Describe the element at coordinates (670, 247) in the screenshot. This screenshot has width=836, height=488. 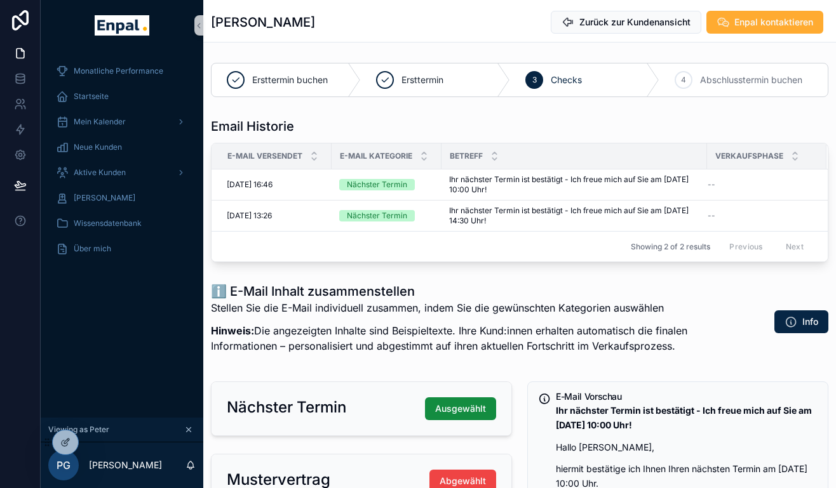
I see `span: Showing 2 of 2 results` at that location.